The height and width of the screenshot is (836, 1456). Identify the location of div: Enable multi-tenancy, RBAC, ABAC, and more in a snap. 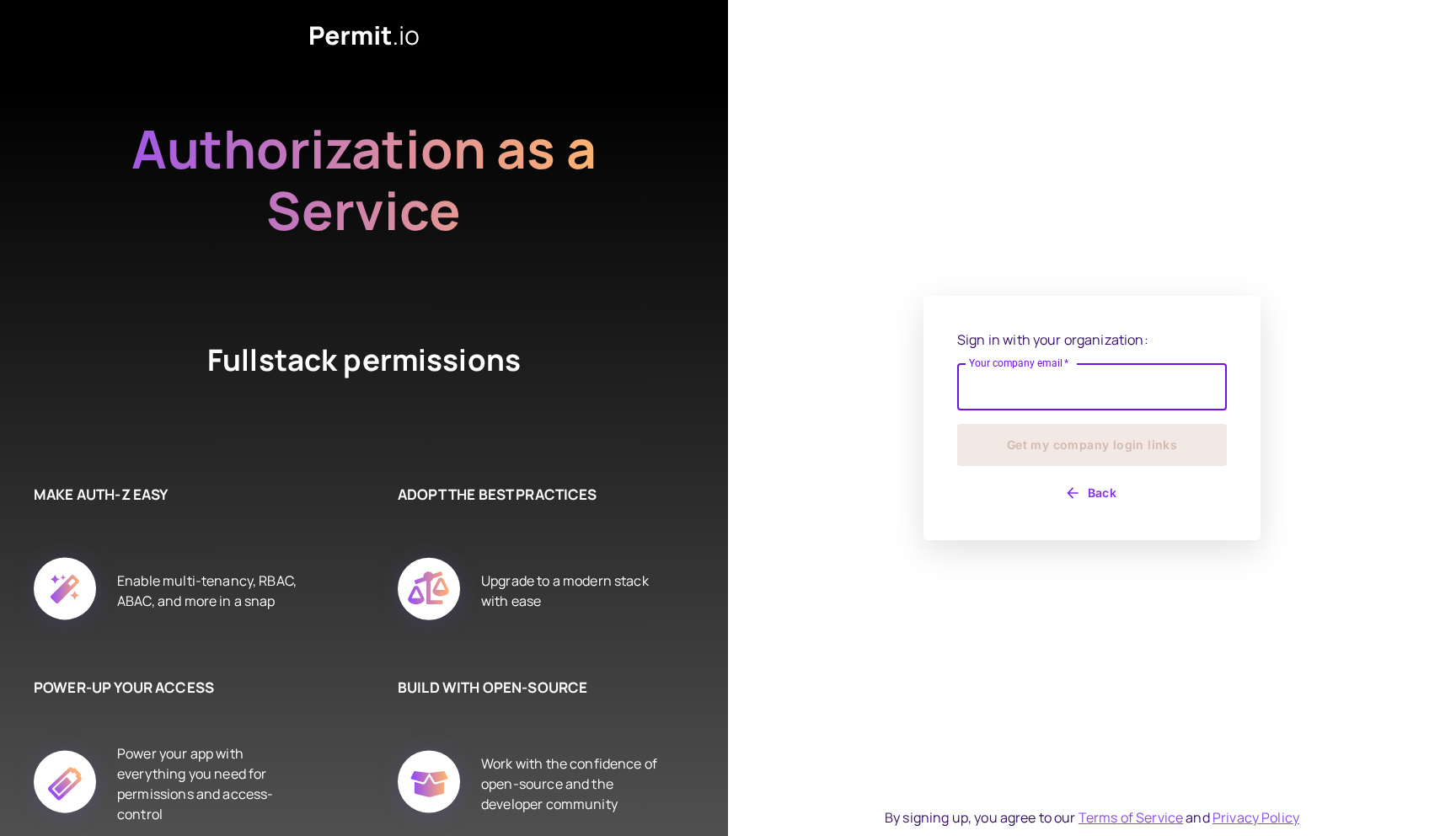
(215, 591).